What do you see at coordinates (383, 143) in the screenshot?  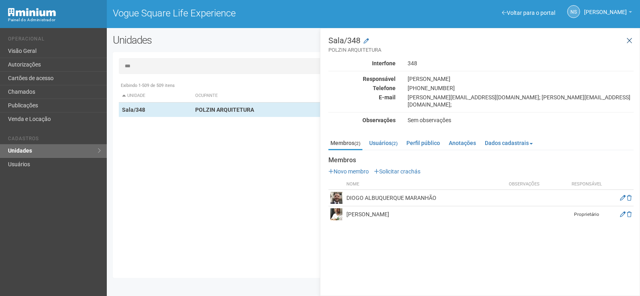 I see `a: Usuários(2)` at bounding box center [383, 143].